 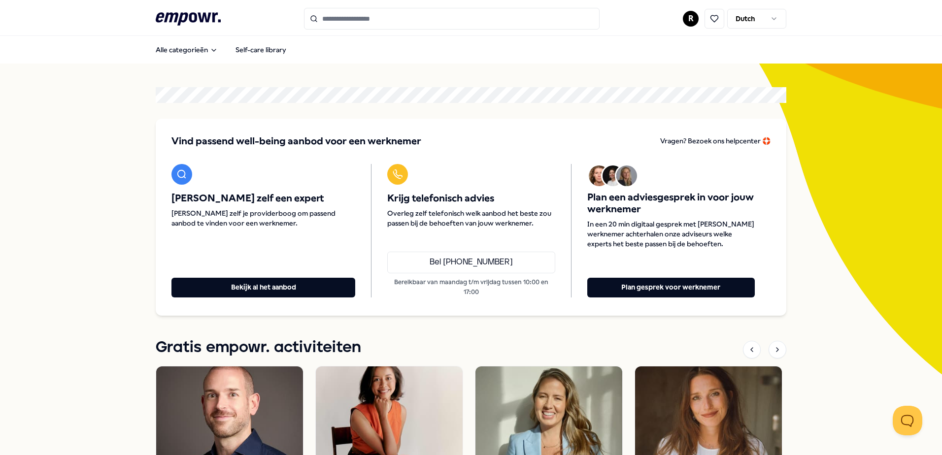 I want to click on button: Bekijk al het aanbod, so click(x=263, y=288).